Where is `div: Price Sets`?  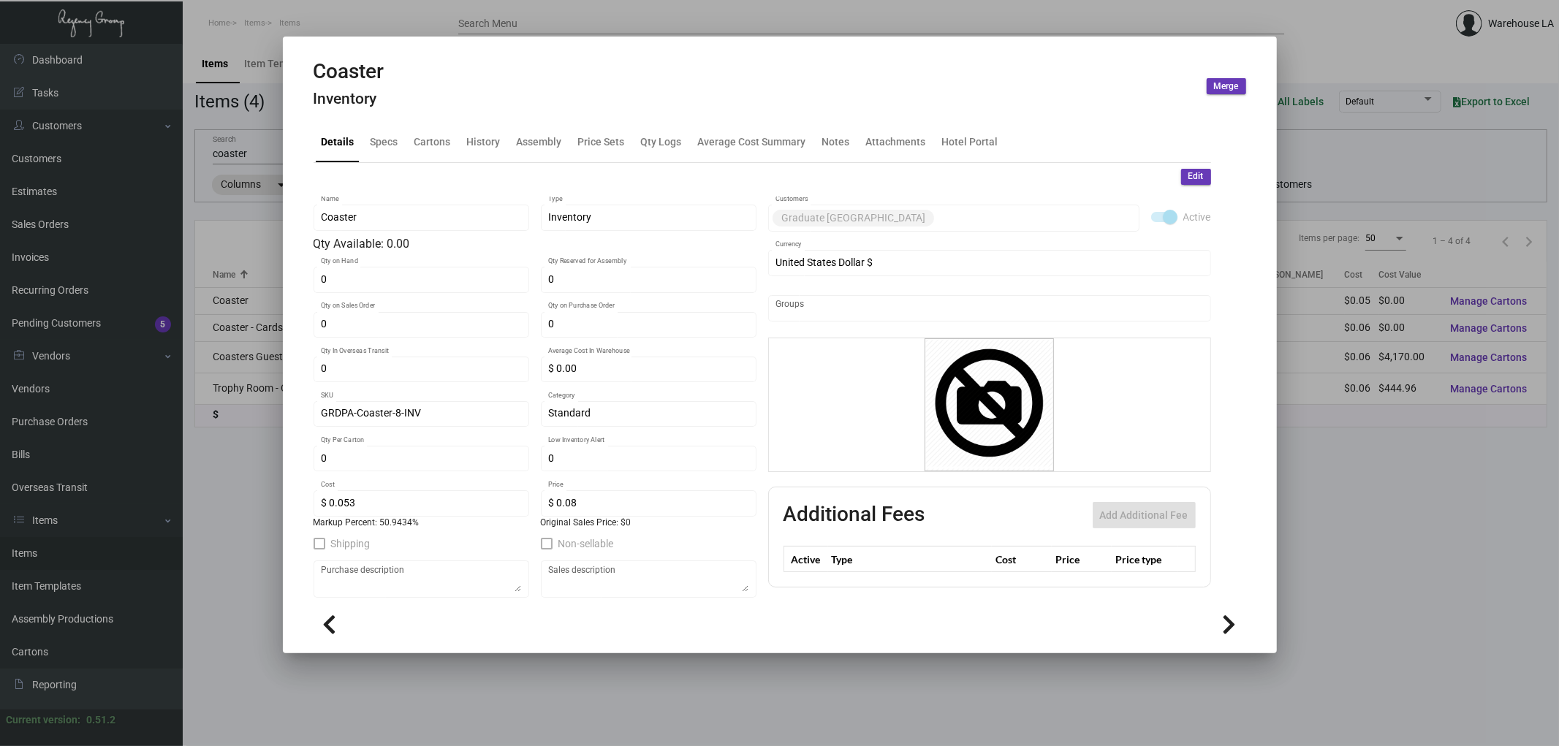
div: Price Sets is located at coordinates (601, 142).